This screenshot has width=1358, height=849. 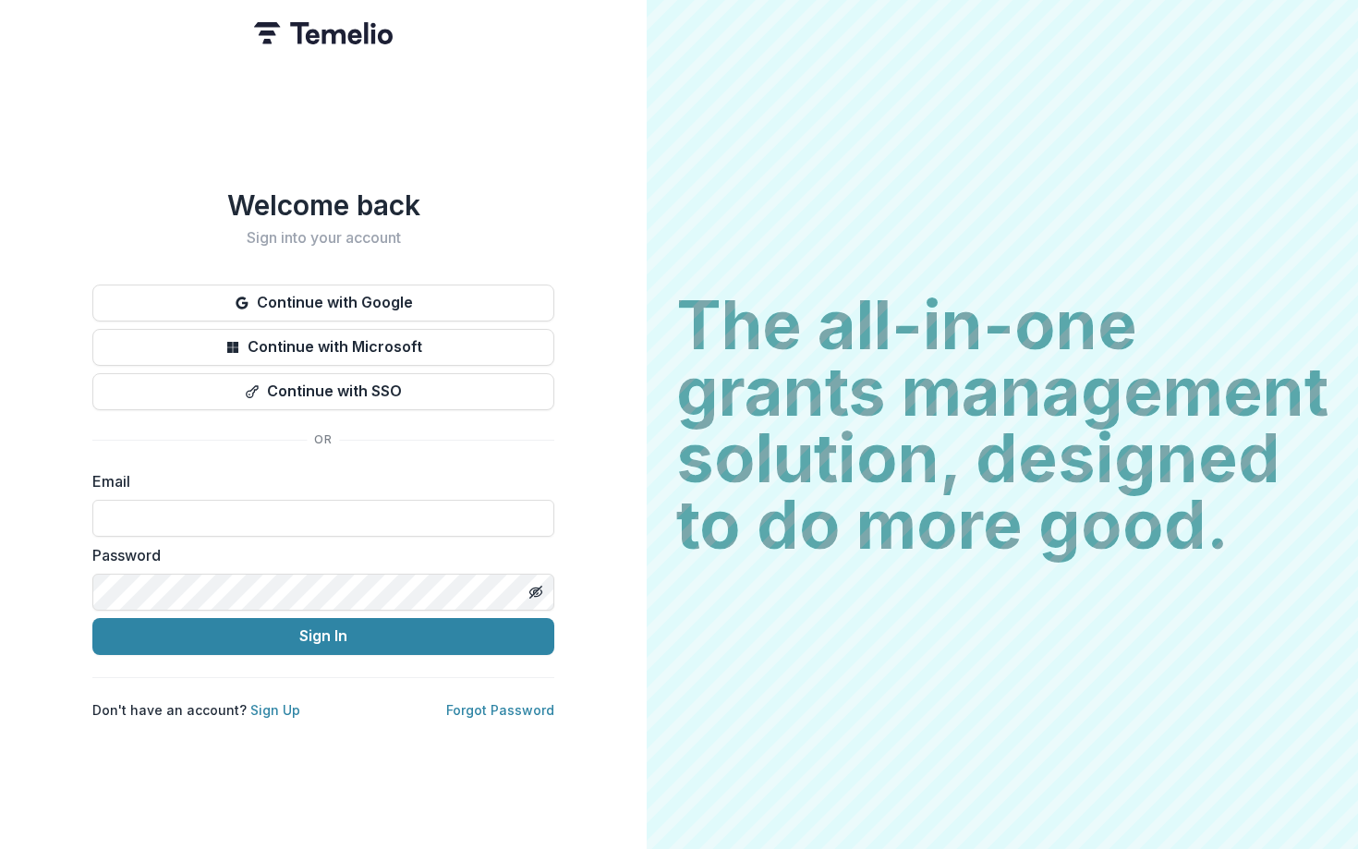 I want to click on button: Continue with SSO, so click(x=323, y=392).